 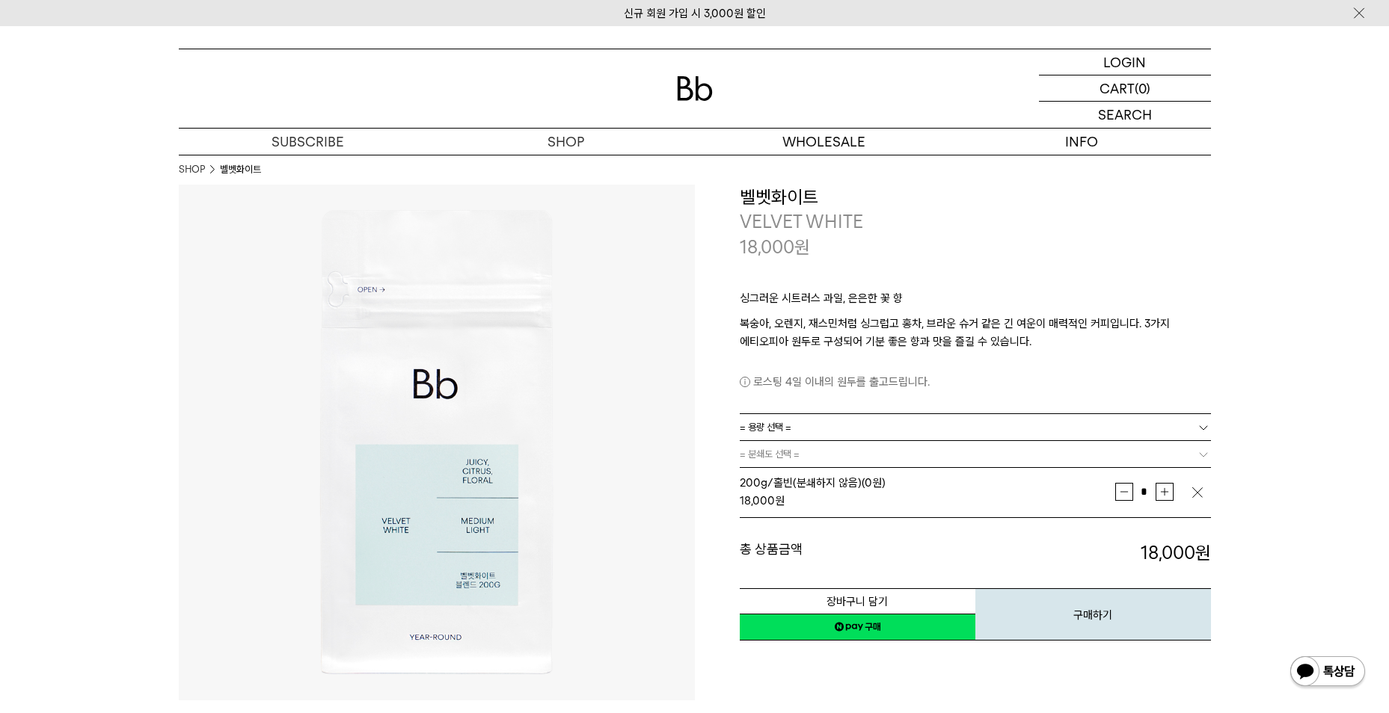 What do you see at coordinates (240, 170) in the screenshot?
I see `li: 벨벳화이트` at bounding box center [240, 170].